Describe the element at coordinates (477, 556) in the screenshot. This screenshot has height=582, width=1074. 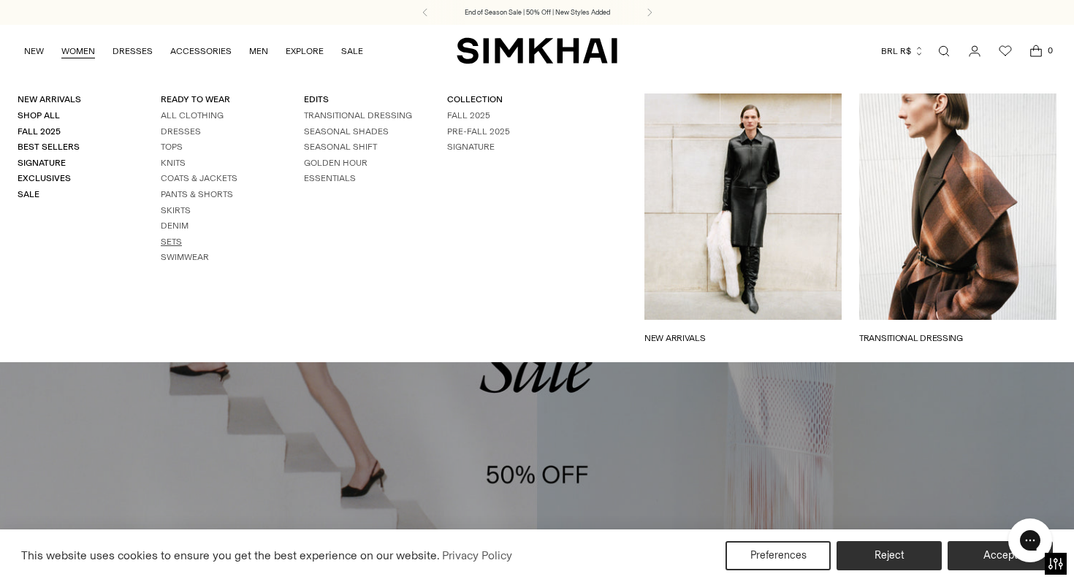
I see `a: Privacy Policy (opens in a new tab)` at that location.